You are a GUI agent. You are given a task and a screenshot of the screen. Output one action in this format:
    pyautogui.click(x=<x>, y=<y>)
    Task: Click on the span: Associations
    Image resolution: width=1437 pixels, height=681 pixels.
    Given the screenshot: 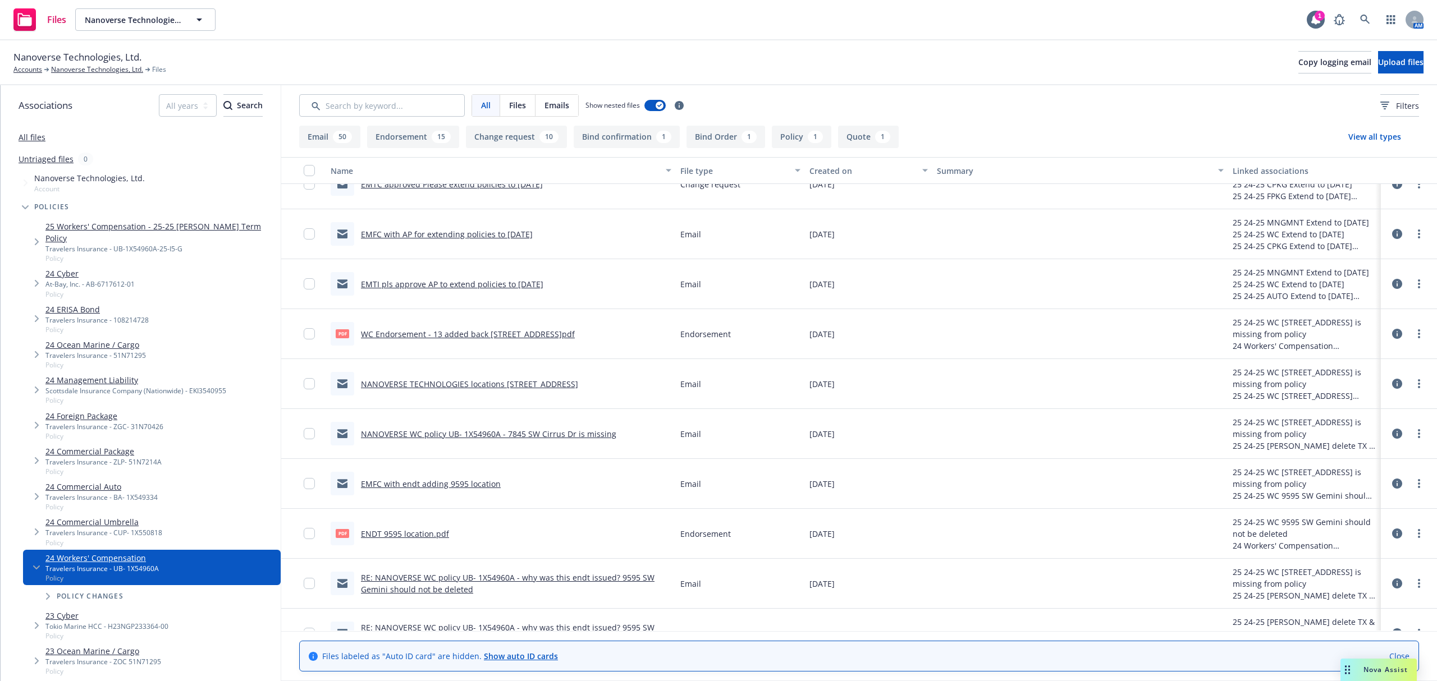 What is the action you would take?
    pyautogui.click(x=45, y=106)
    